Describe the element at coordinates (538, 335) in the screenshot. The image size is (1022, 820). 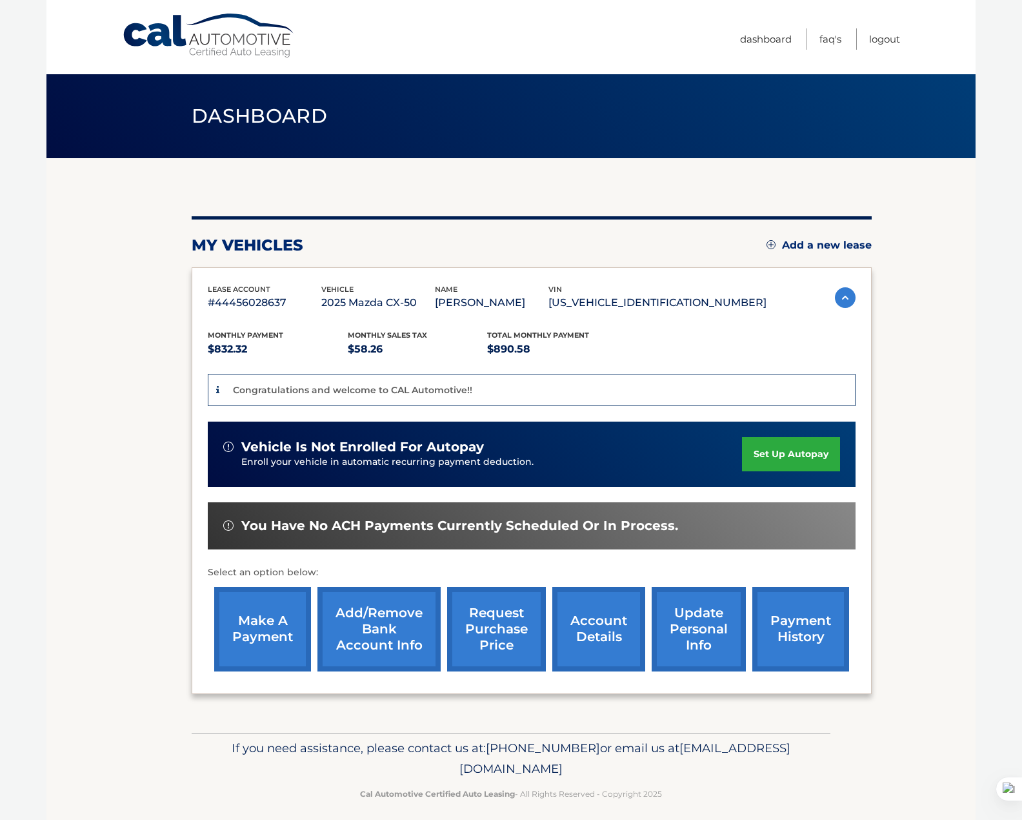
I see `span: Total Monthly Payment` at that location.